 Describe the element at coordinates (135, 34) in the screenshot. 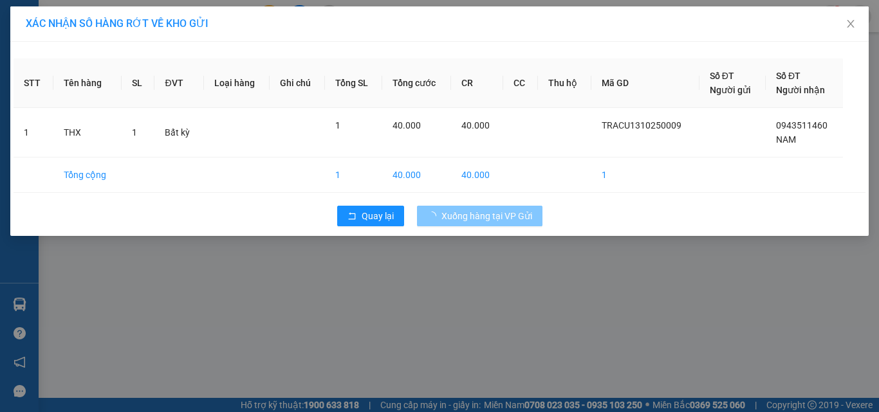

I see `div: THOA` at that location.